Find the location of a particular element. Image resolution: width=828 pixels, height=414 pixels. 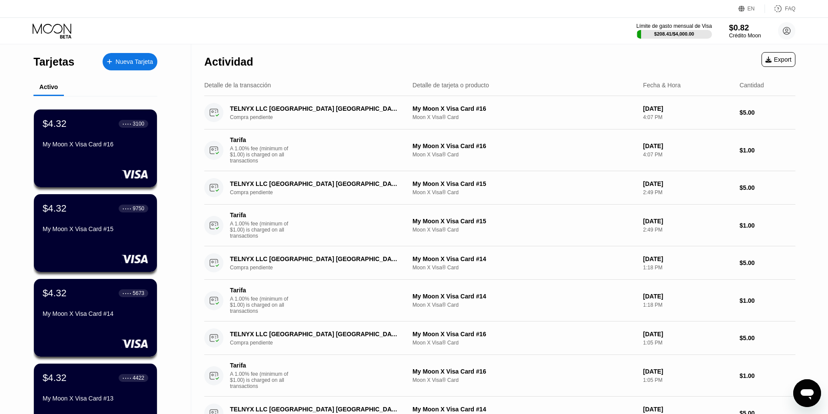

div: Límite de gasto mensual de Visa is located at coordinates (674, 26).